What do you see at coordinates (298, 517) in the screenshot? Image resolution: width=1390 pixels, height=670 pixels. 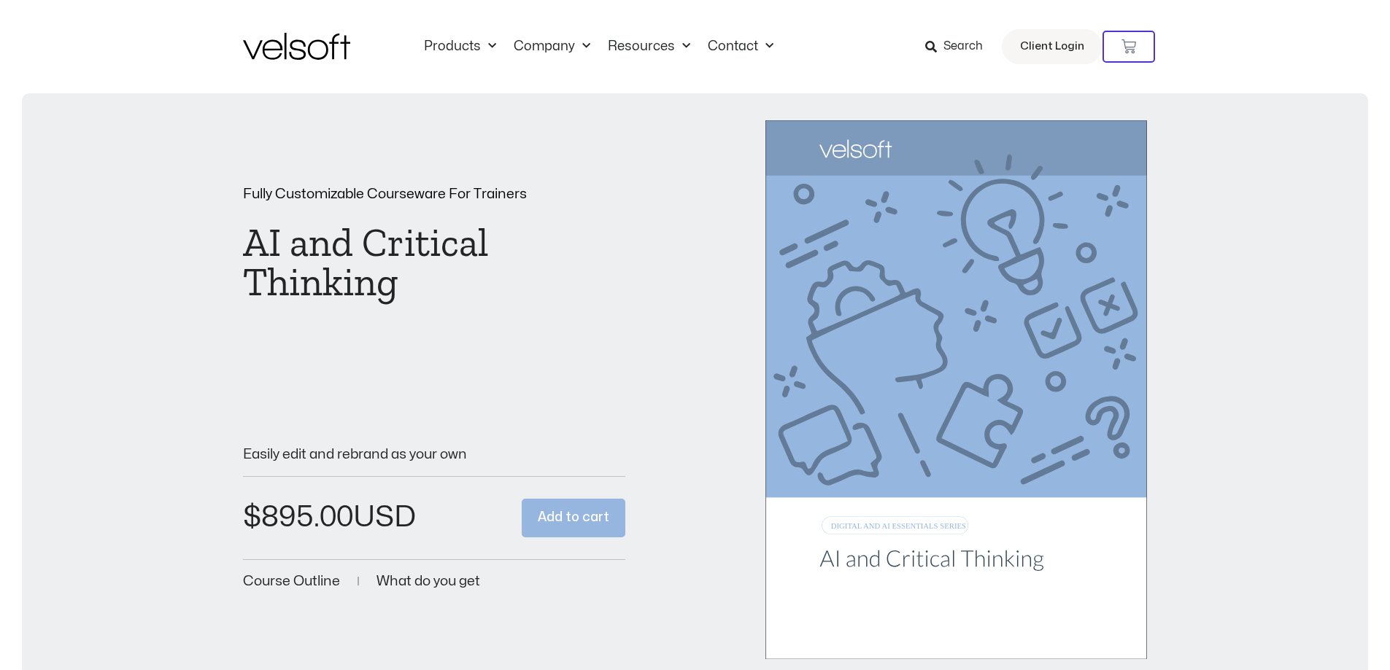 I see `bdi: 895.00` at bounding box center [298, 517].